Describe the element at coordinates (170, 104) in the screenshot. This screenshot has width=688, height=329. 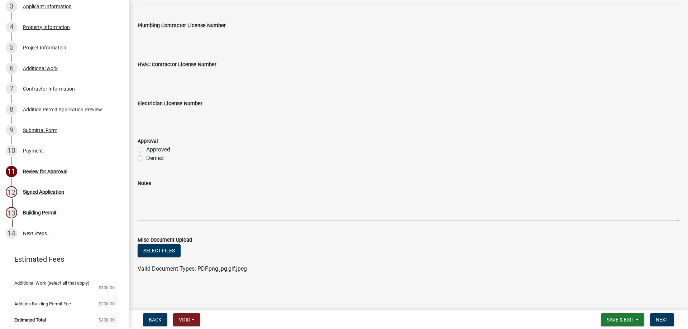
I see `label: Electrician License Number` at that location.